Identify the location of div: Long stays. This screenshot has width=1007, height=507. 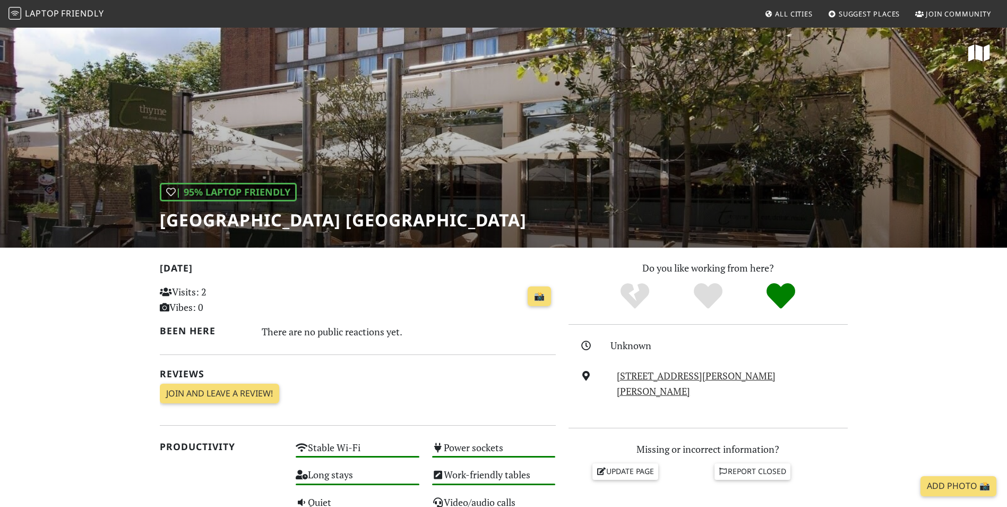
(357, 479).